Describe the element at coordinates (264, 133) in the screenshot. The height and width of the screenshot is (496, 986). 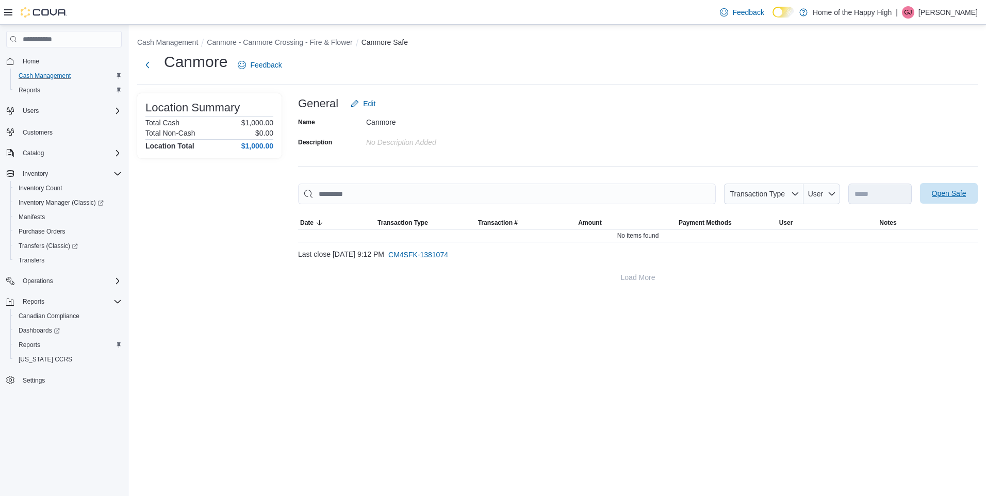
I see `p: $0.00` at that location.